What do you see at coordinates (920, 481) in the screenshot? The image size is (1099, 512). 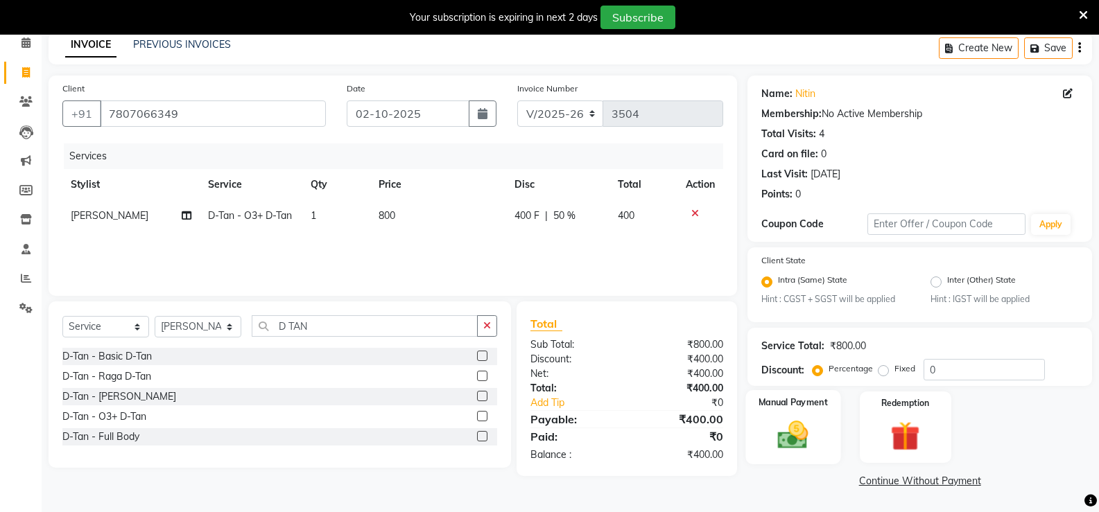 I see `a: Continue Without Payment` at bounding box center [920, 481].